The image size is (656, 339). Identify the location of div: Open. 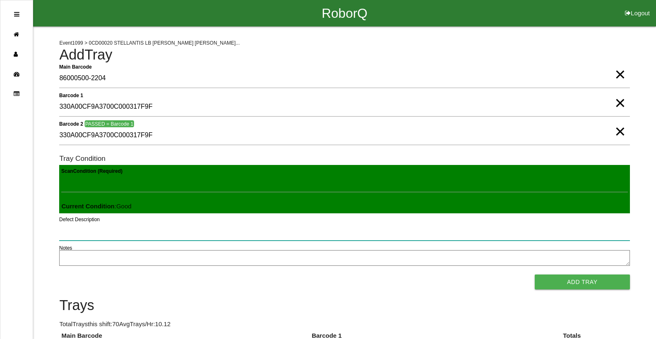
(17, 14).